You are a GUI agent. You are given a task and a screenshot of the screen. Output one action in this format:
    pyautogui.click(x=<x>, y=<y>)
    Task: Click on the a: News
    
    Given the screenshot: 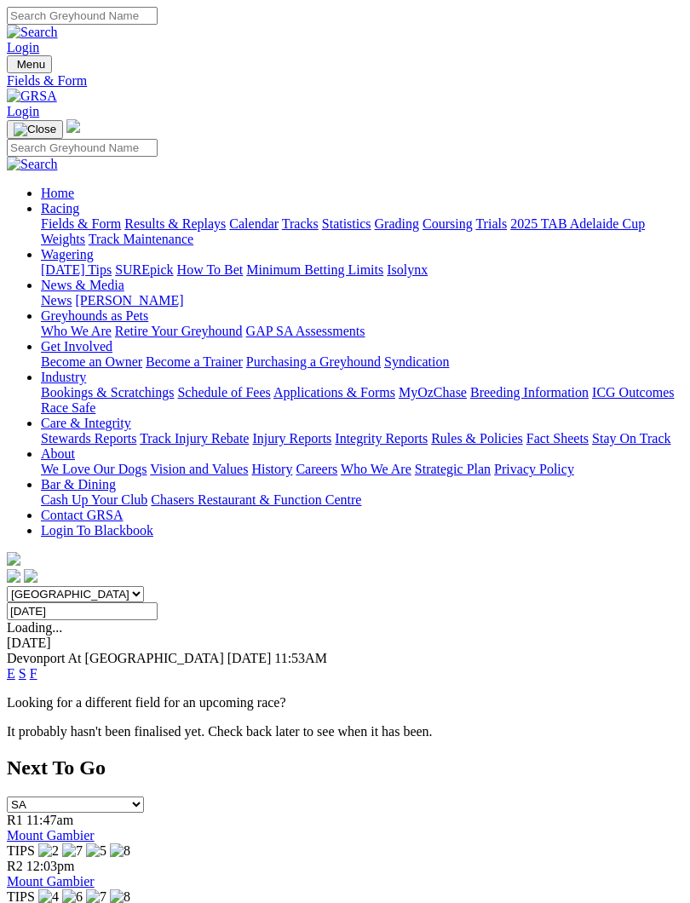 What is the action you would take?
    pyautogui.click(x=56, y=300)
    